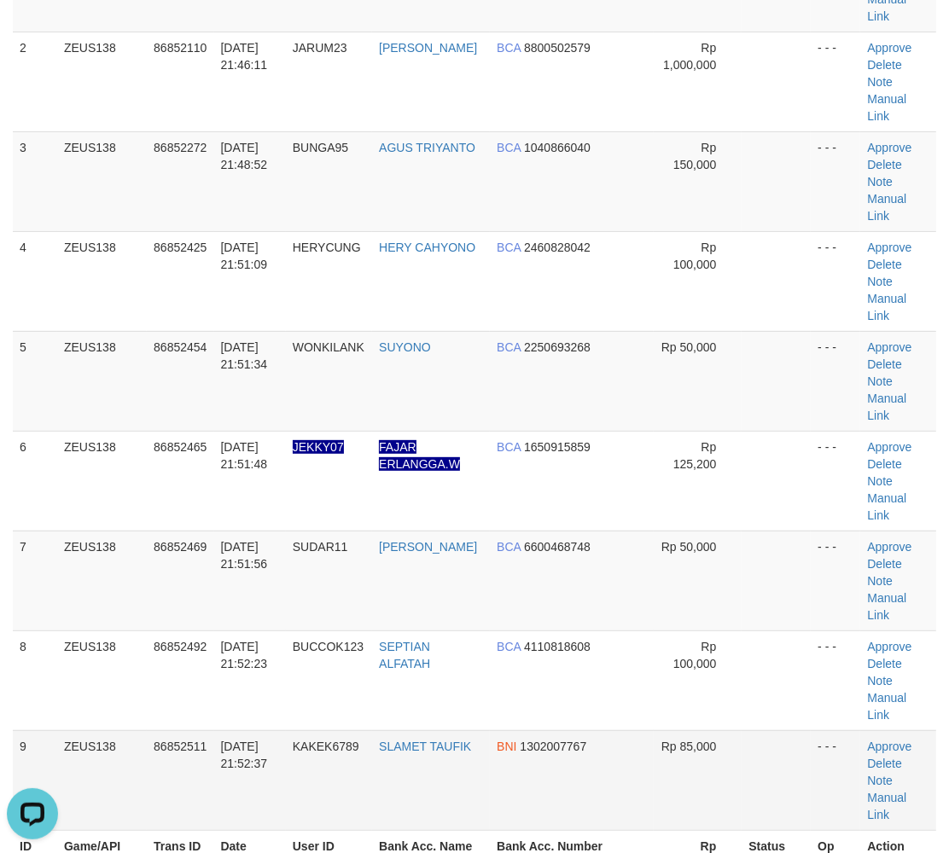 This screenshot has height=853, width=949. I want to click on td: 8, so click(35, 680).